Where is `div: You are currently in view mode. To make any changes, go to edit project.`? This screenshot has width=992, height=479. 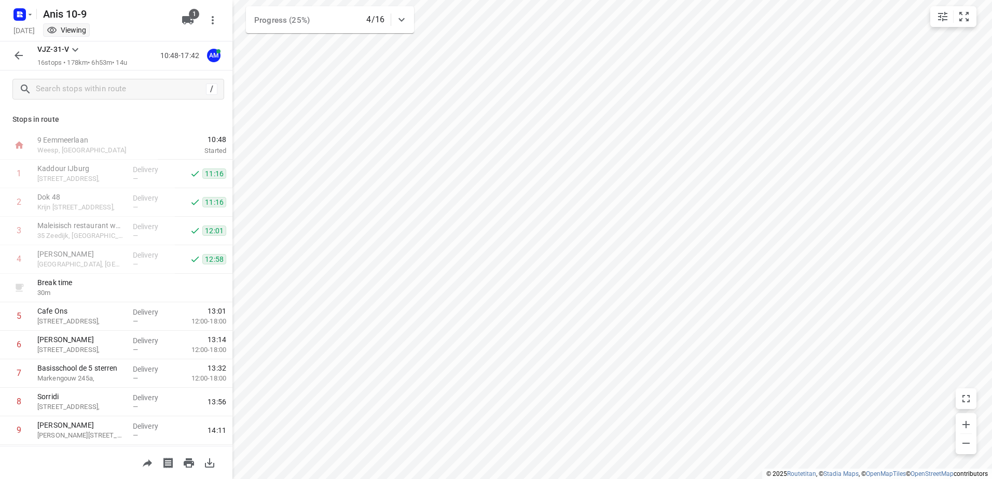 div: You are currently in view mode. To make any changes, go to edit project. is located at coordinates (66, 30).